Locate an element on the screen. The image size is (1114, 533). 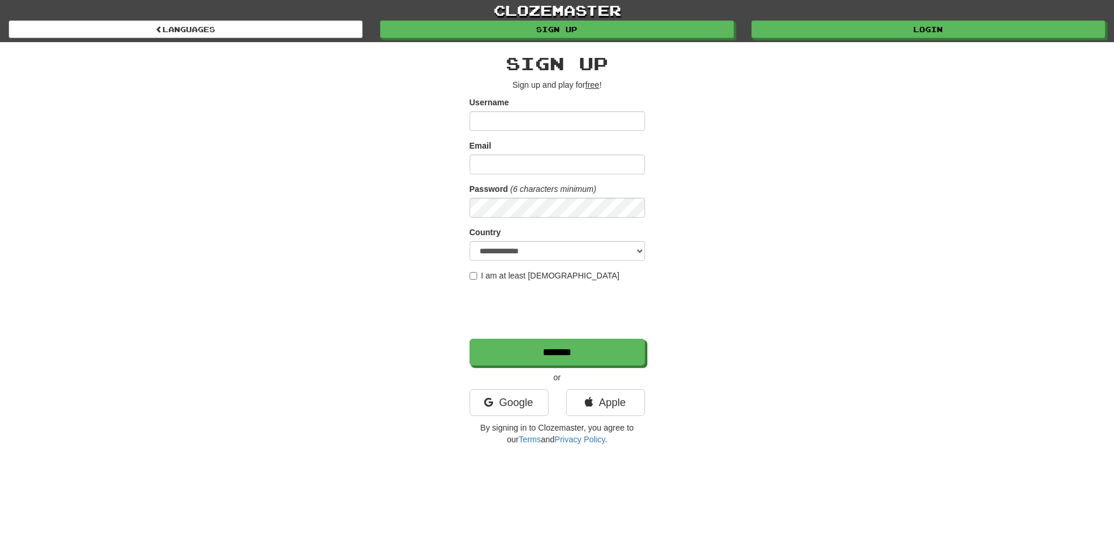
p: or is located at coordinates (557, 377).